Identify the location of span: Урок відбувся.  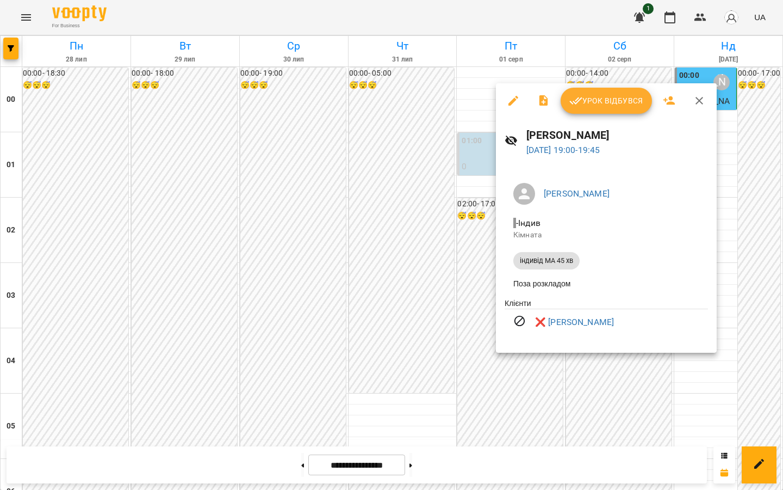
(607, 101).